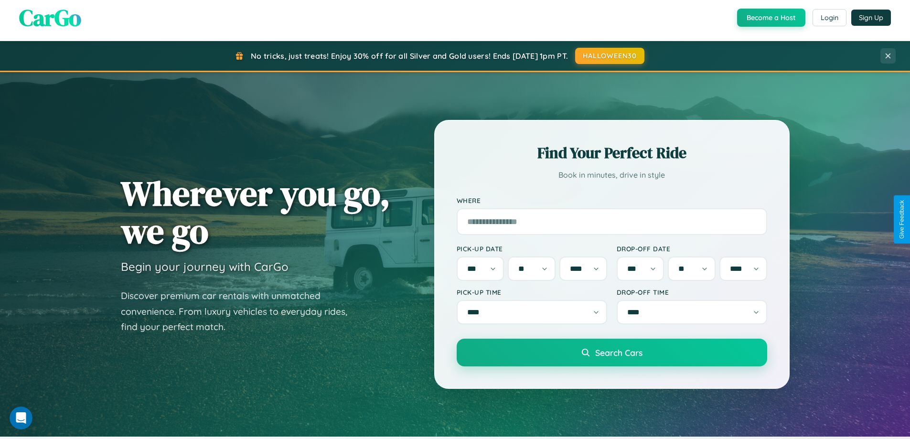  Describe the element at coordinates (870, 18) in the screenshot. I see `button: Sign Up` at that location.